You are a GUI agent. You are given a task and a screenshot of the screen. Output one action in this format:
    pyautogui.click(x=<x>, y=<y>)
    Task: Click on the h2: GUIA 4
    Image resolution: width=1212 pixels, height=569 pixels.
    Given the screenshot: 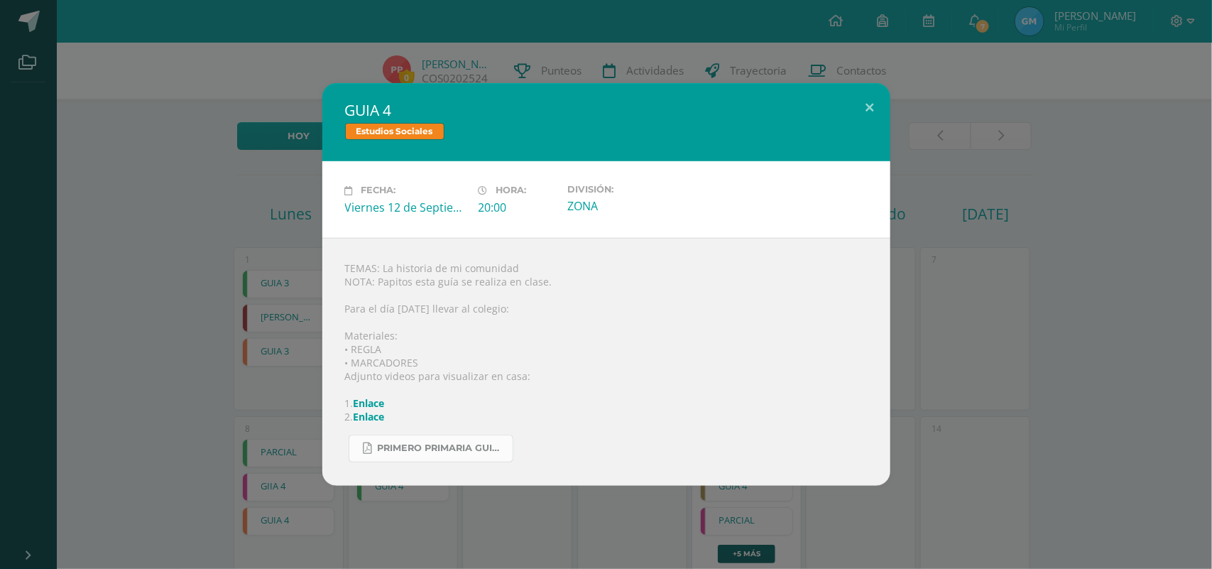 What is the action you would take?
    pyautogui.click(x=606, y=110)
    